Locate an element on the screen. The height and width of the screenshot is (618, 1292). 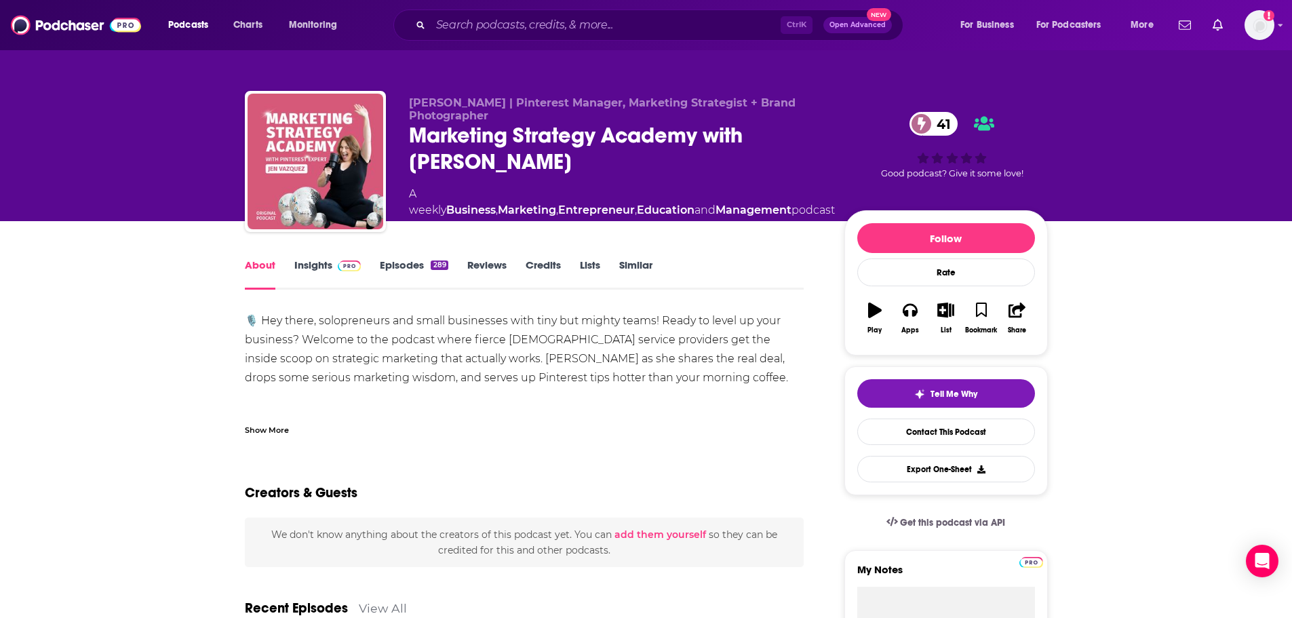
button: Play is located at coordinates (875, 318).